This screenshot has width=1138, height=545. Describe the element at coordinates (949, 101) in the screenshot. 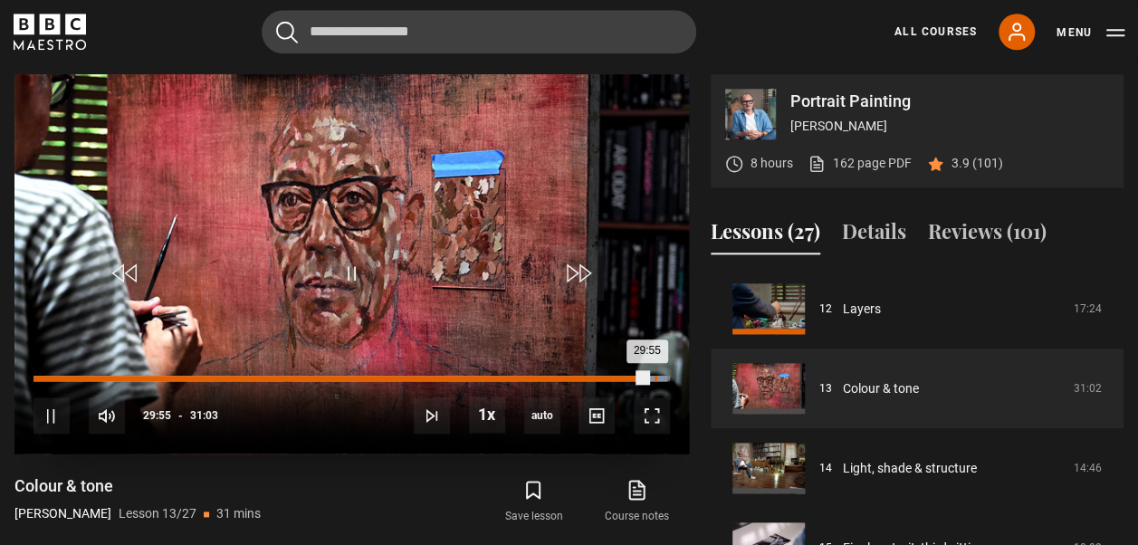

I see `p: Portrait Painting` at that location.